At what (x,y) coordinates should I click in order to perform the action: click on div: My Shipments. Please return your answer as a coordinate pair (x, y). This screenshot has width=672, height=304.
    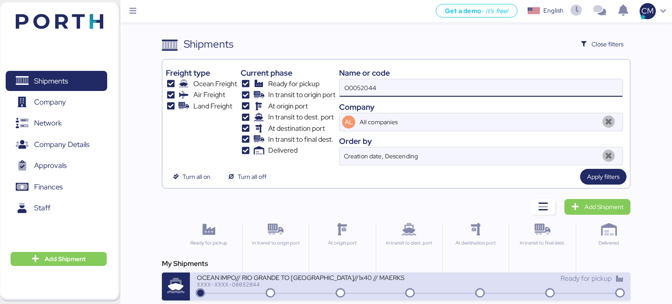
    Looking at the image, I should click on (396, 264).